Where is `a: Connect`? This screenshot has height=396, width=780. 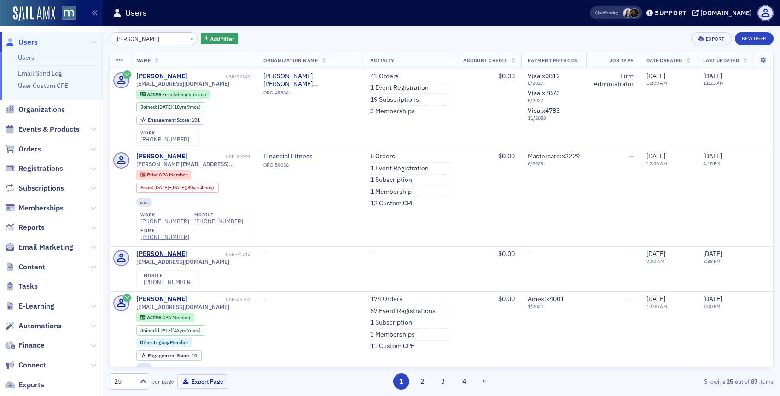
a: Connect is located at coordinates (25, 365).